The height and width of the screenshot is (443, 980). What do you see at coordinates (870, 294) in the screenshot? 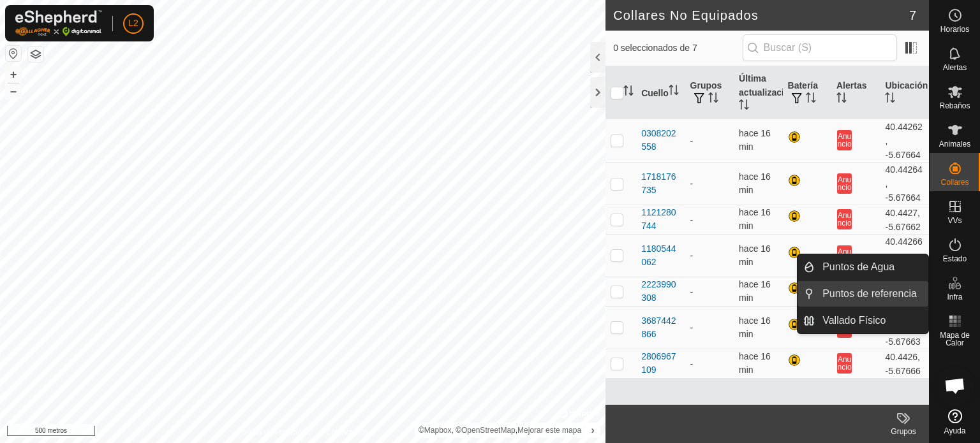
I see `font: Puntos de referencia` at bounding box center [870, 294].